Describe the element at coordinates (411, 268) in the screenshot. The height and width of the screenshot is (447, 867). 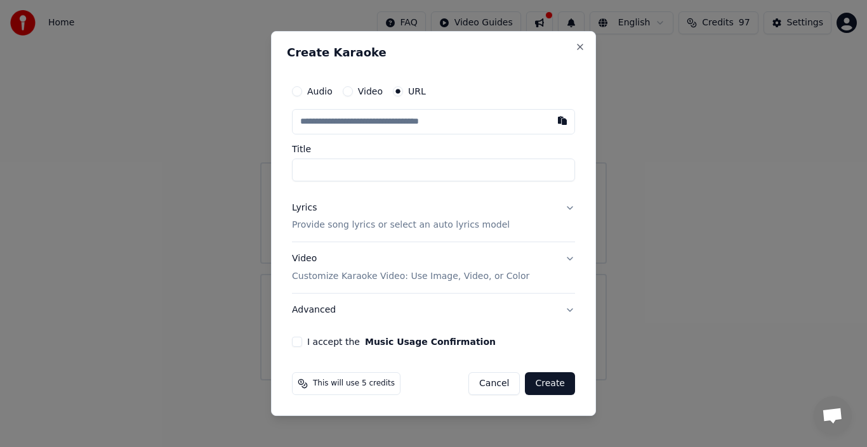
I see `div: Video` at that location.